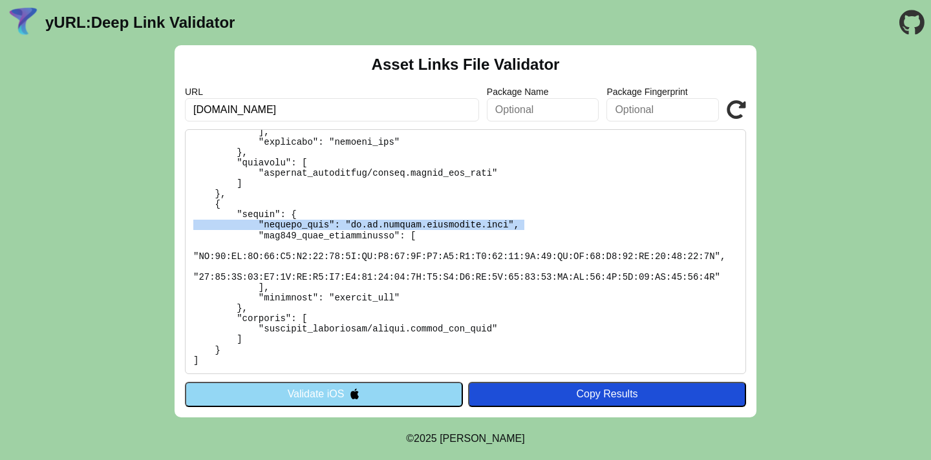 The image size is (931, 460). Describe the element at coordinates (332, 110) in the screenshot. I see `input: Required` at that location.